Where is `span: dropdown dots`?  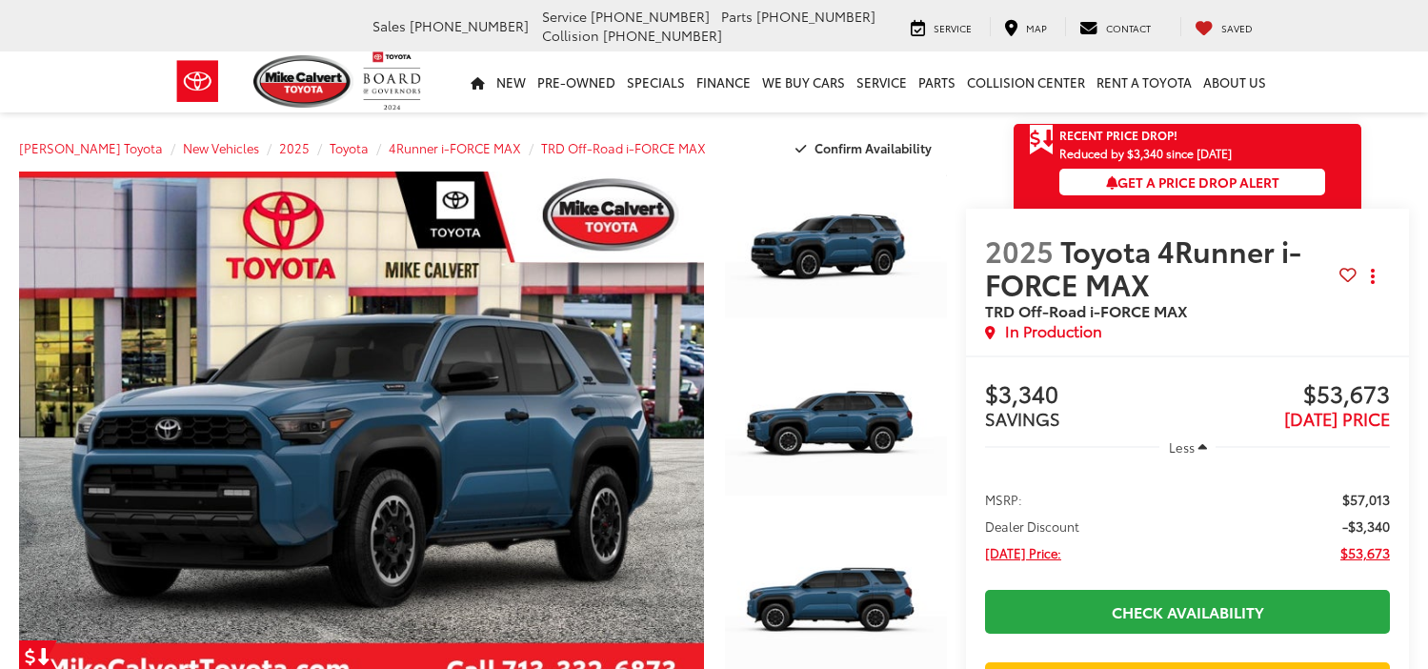
span: dropdown dots is located at coordinates (1372, 276).